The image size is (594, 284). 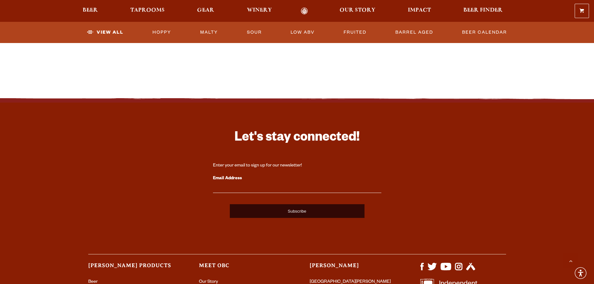 What do you see at coordinates (485, 32) in the screenshot?
I see `a: Beer Calendar` at bounding box center [485, 32].